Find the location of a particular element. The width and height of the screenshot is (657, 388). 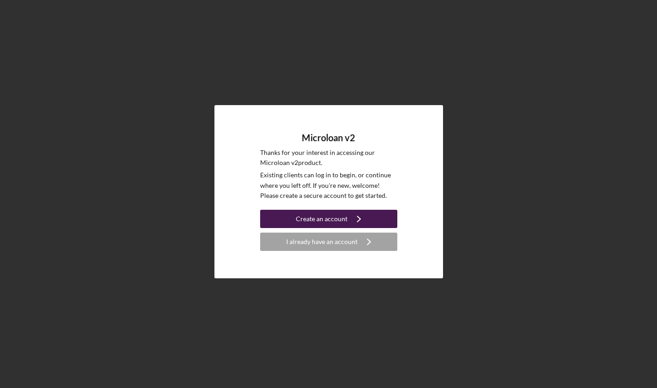

div: Create an account is located at coordinates (321, 219).